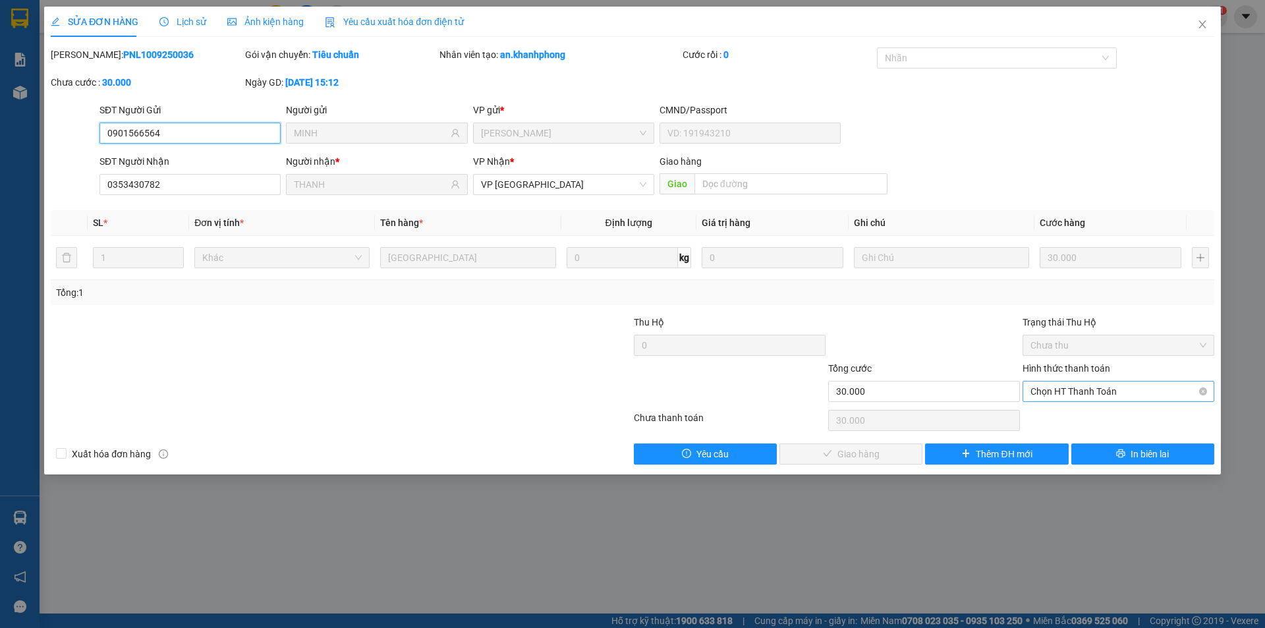 This screenshot has width=1265, height=628. Describe the element at coordinates (730, 422) in the screenshot. I see `div: Chưa thanh toán` at that location.